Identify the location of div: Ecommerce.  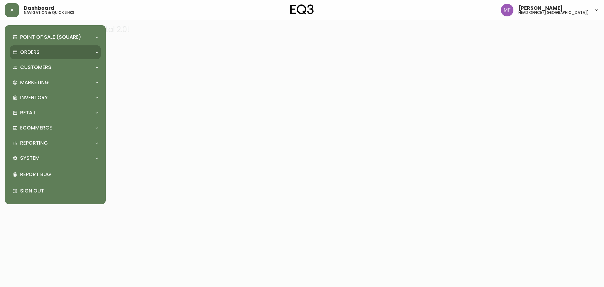
(55, 128).